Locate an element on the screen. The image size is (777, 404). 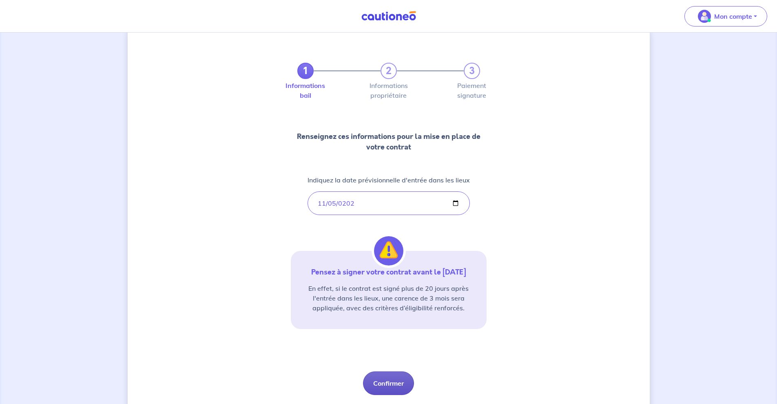
img: illu_alert.svg is located at coordinates (389, 251).